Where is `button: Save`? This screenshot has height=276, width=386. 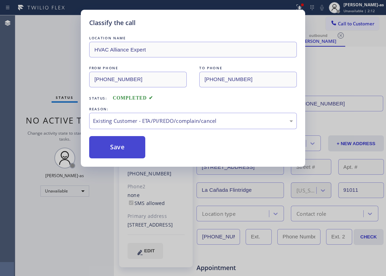 button: Save is located at coordinates (117, 147).